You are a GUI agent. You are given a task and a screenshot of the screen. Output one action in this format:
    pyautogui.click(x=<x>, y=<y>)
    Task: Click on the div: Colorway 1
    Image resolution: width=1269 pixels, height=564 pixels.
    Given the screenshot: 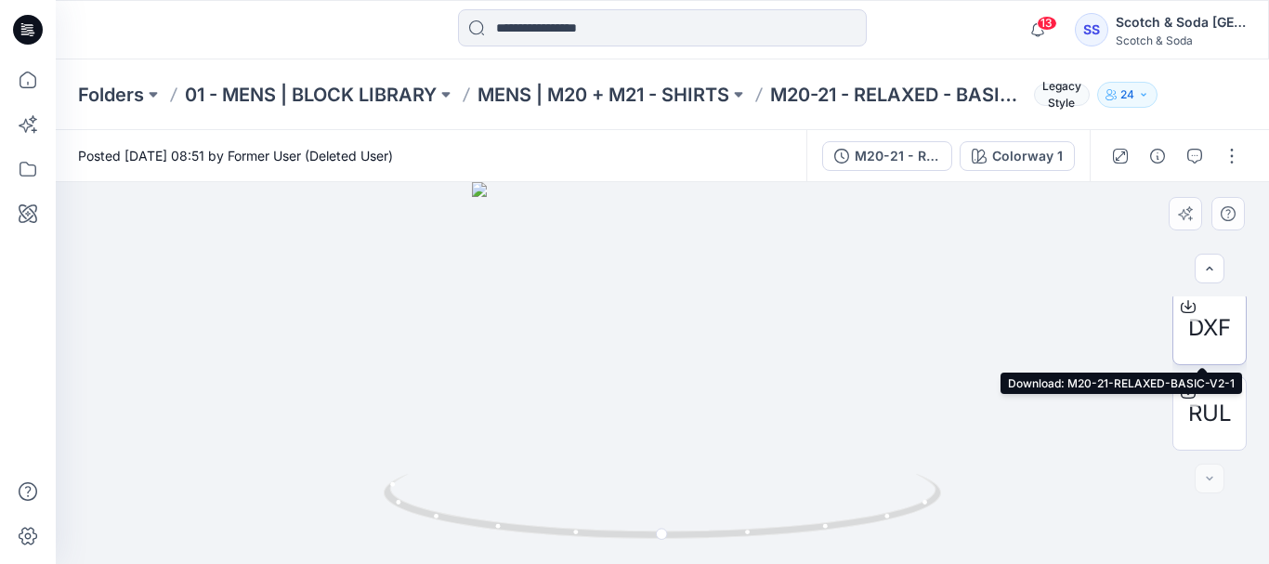 What is the action you would take?
    pyautogui.click(x=1028, y=156)
    